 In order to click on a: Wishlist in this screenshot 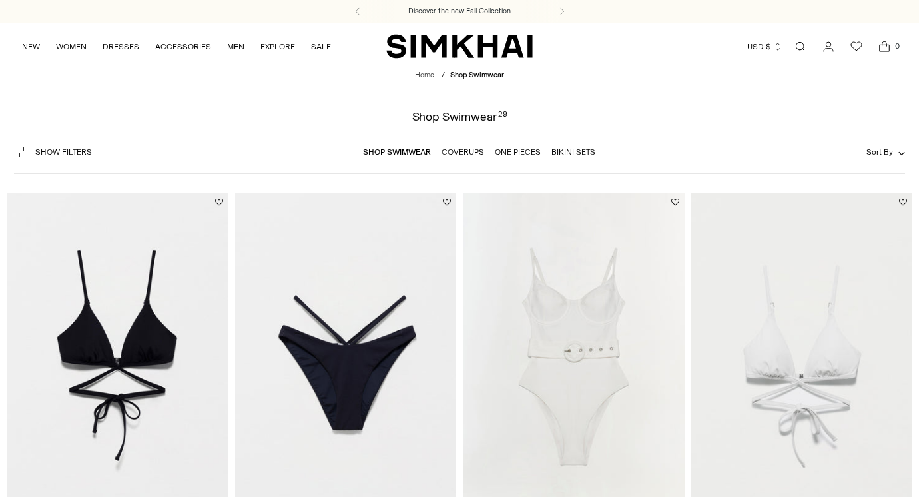, I will do `click(856, 47)`.